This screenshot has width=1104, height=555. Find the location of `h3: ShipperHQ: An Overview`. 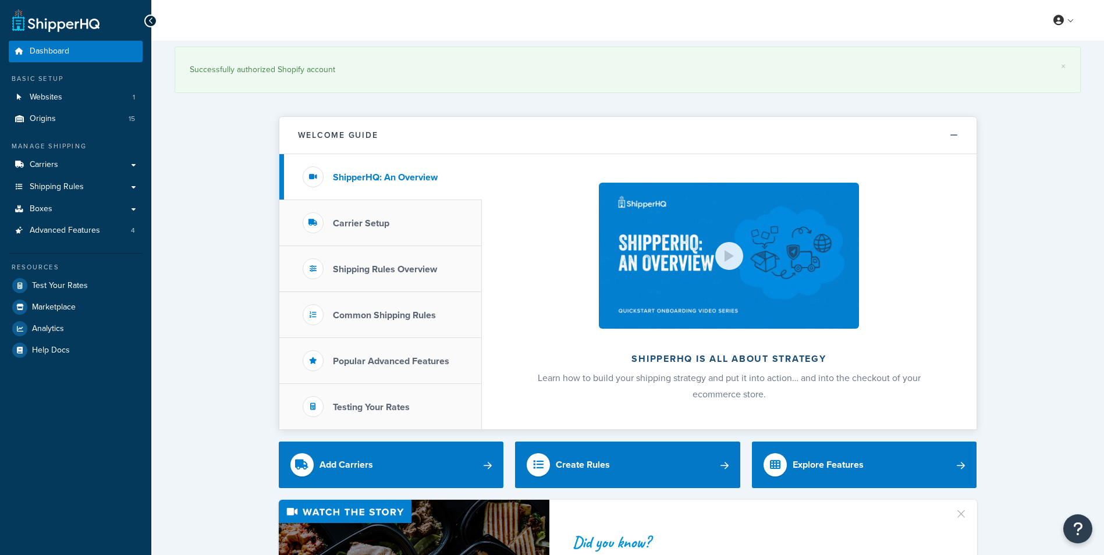

h3: ShipperHQ: An Overview is located at coordinates (385, 178).